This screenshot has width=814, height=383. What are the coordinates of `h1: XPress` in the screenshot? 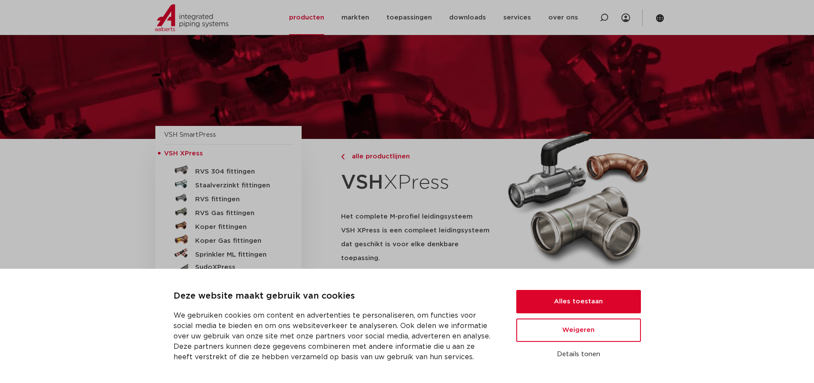 It's located at (419, 183).